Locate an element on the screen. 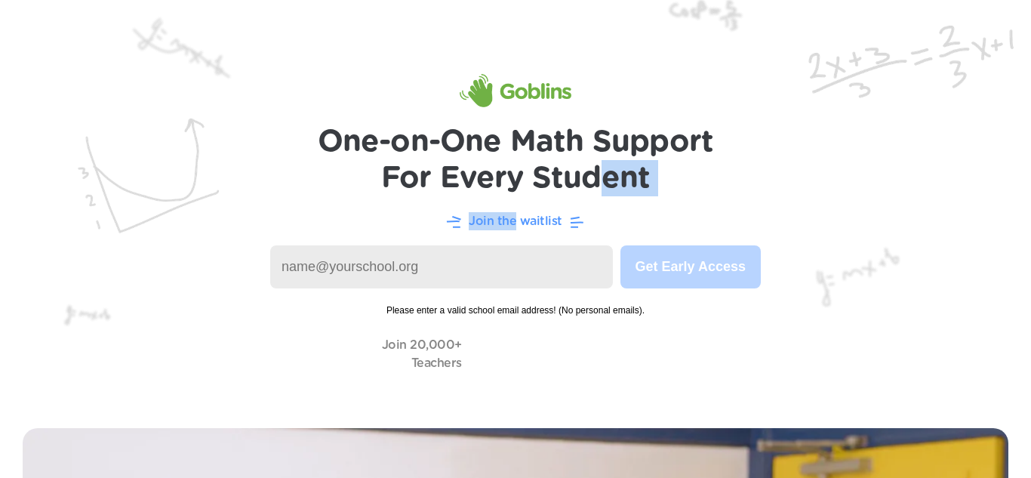  p: Join 20,000+ Teachers is located at coordinates (422, 354).